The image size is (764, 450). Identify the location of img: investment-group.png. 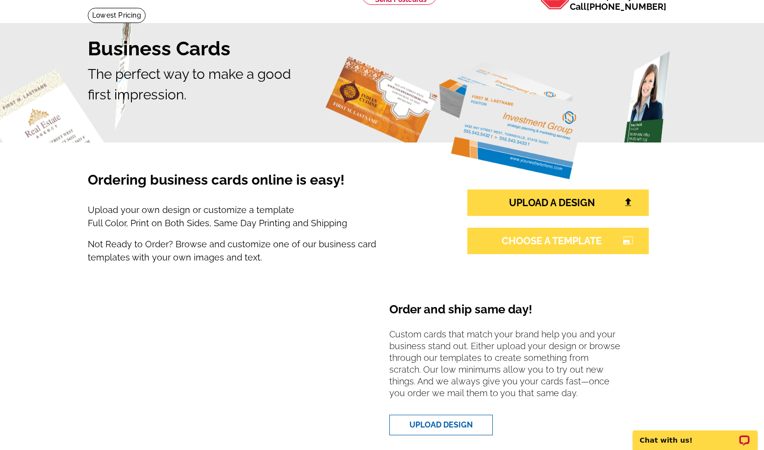
(512, 121).